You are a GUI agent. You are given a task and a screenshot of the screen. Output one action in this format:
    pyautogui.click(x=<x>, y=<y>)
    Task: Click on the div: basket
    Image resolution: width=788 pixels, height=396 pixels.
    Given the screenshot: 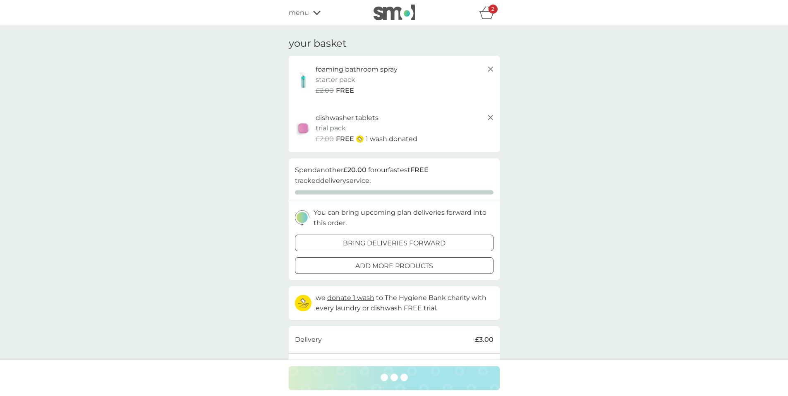 What is the action you would take?
    pyautogui.click(x=489, y=13)
    